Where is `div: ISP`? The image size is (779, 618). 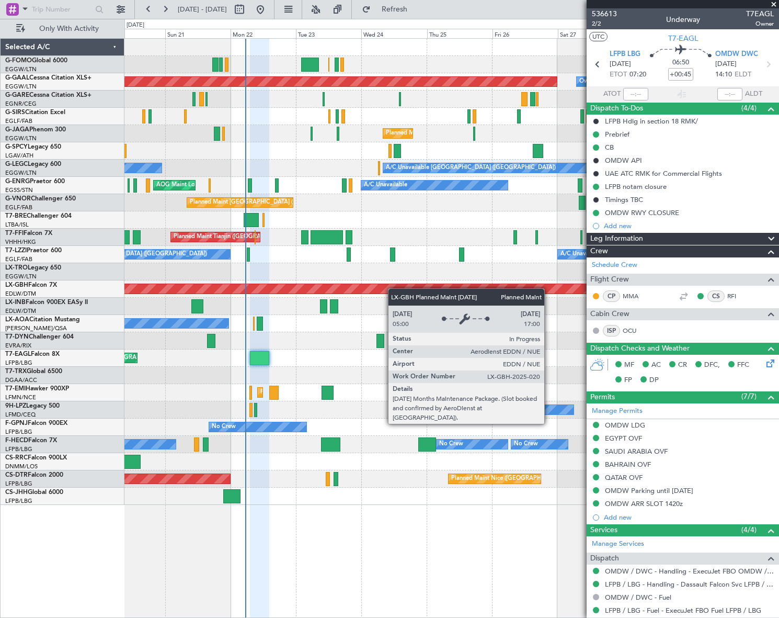 div: ISP is located at coordinates (611, 330).